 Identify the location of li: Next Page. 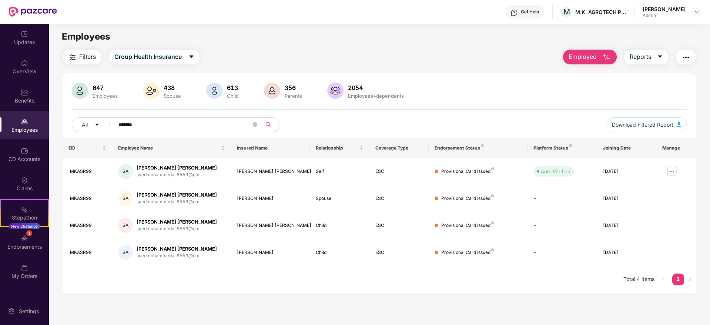
(690, 279).